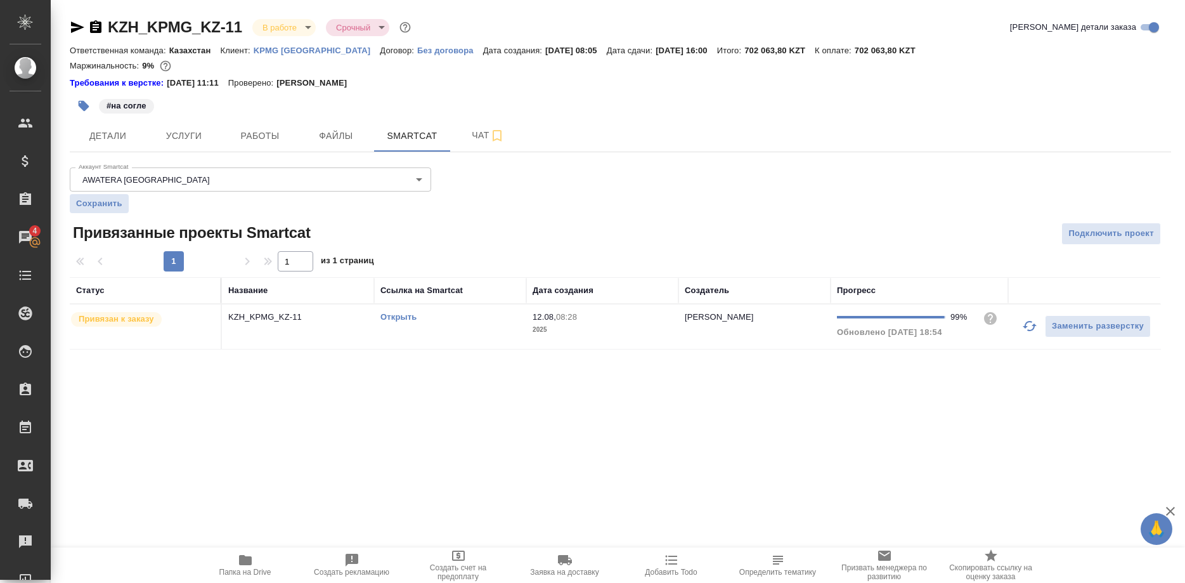 Image resolution: width=1185 pixels, height=583 pixels. I want to click on svg: Подписаться, so click(497, 136).